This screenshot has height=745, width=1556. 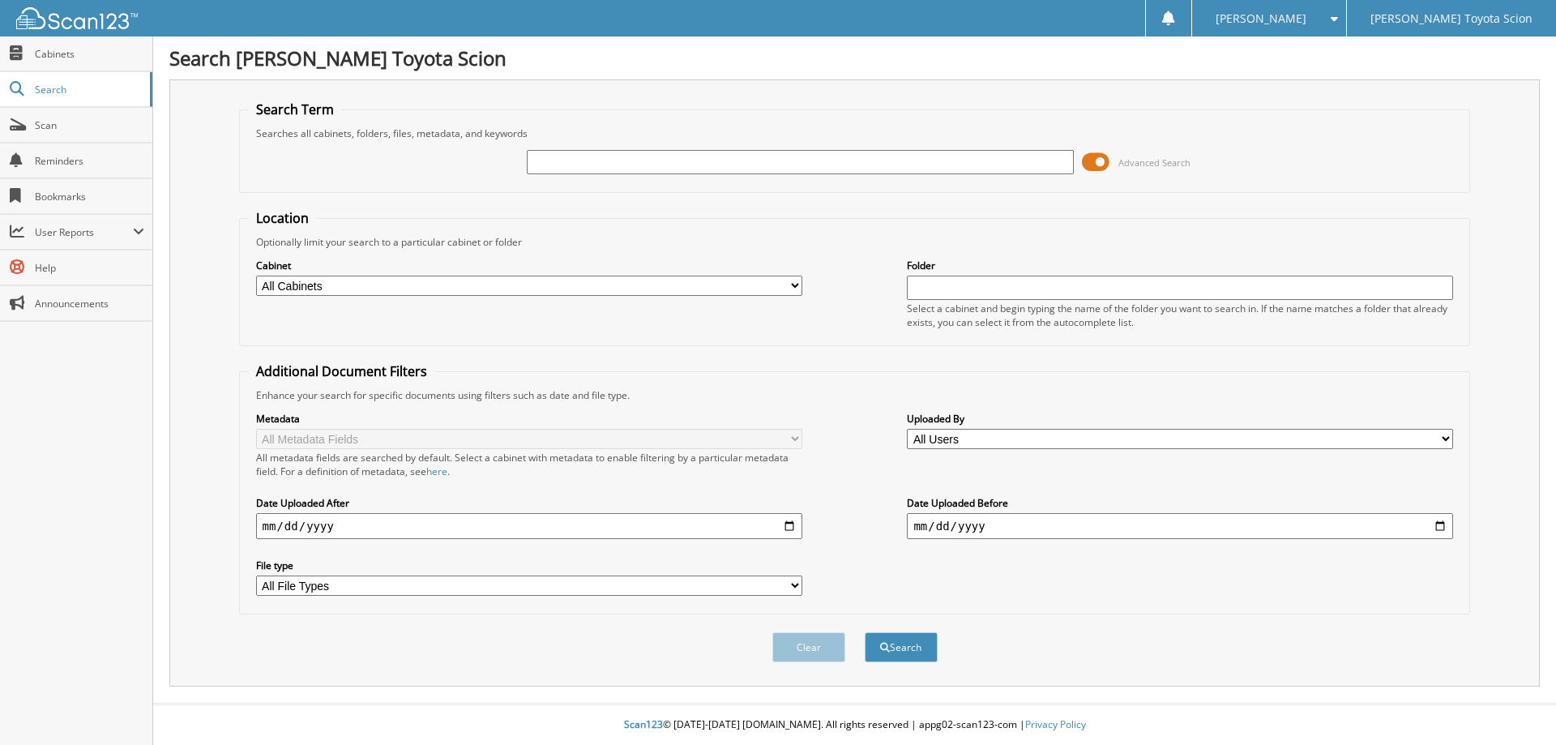 What do you see at coordinates (89, 303) in the screenshot?
I see `span: Announcements` at bounding box center [89, 303].